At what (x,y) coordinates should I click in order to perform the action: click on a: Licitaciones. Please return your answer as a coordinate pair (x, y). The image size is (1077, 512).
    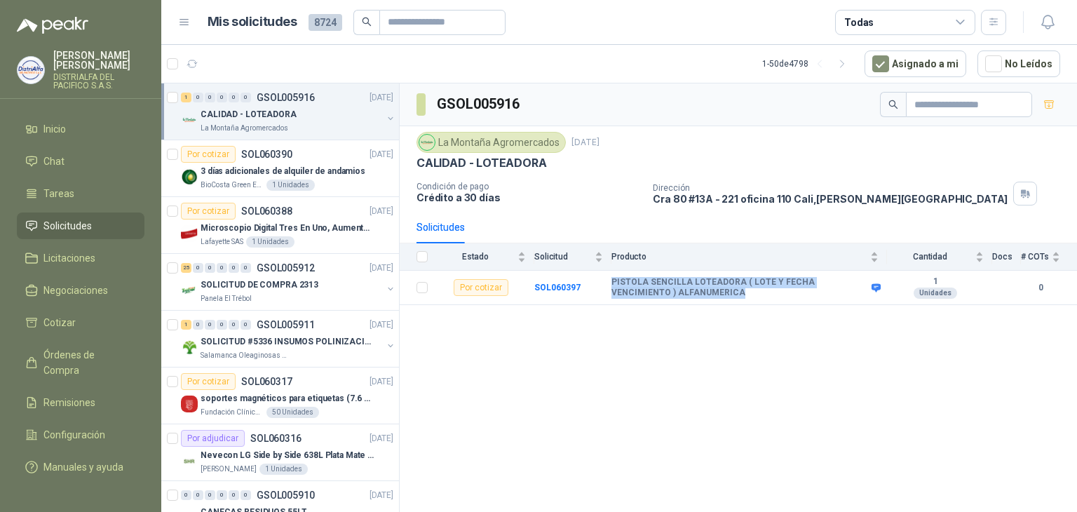
    Looking at the image, I should click on (81, 258).